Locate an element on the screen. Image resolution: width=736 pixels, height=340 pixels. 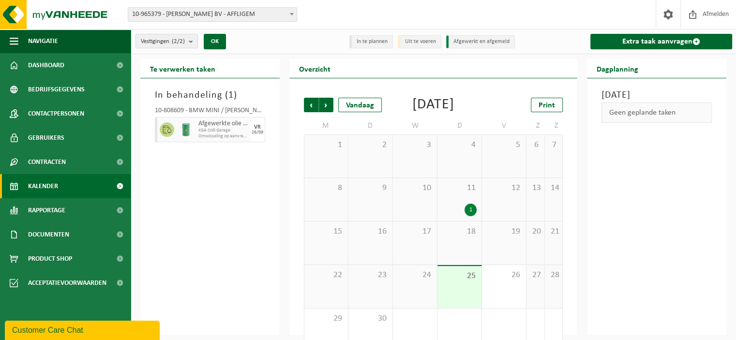
div: Geen geplande taken is located at coordinates (657, 113).